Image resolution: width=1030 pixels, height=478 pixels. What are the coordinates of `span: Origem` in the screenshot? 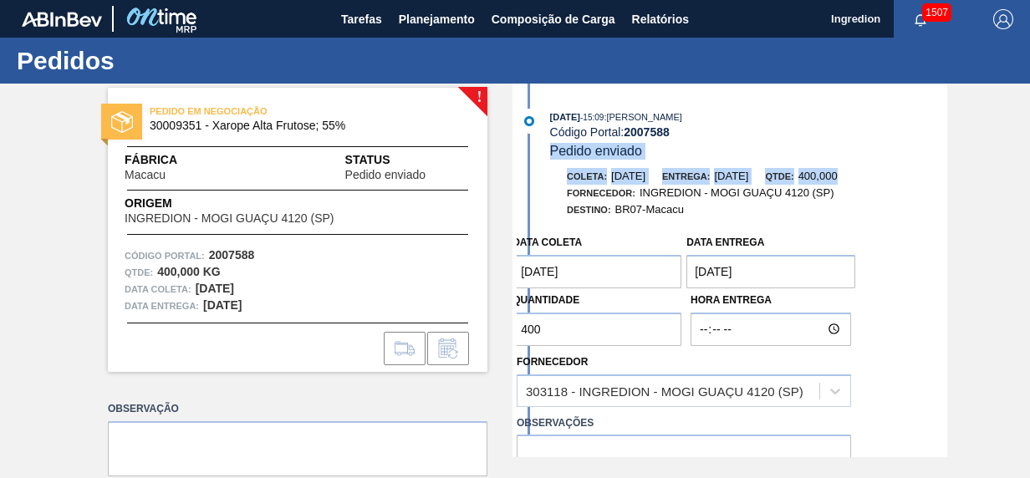 It's located at (252, 203).